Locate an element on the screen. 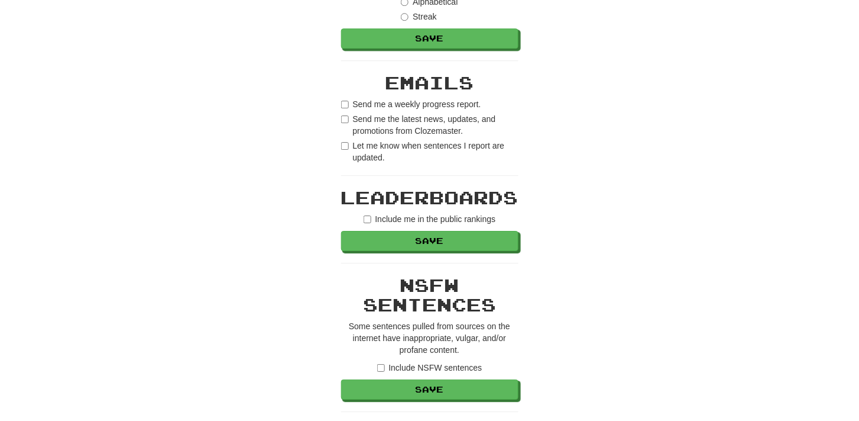 The height and width of the screenshot is (421, 859). h2: Leaderboards is located at coordinates (430, 197).